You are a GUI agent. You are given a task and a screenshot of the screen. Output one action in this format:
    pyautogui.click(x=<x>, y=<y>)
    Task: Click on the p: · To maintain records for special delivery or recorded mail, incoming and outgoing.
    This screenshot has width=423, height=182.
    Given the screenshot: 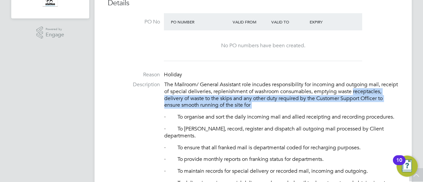 What is the action you would take?
    pyautogui.click(x=281, y=171)
    